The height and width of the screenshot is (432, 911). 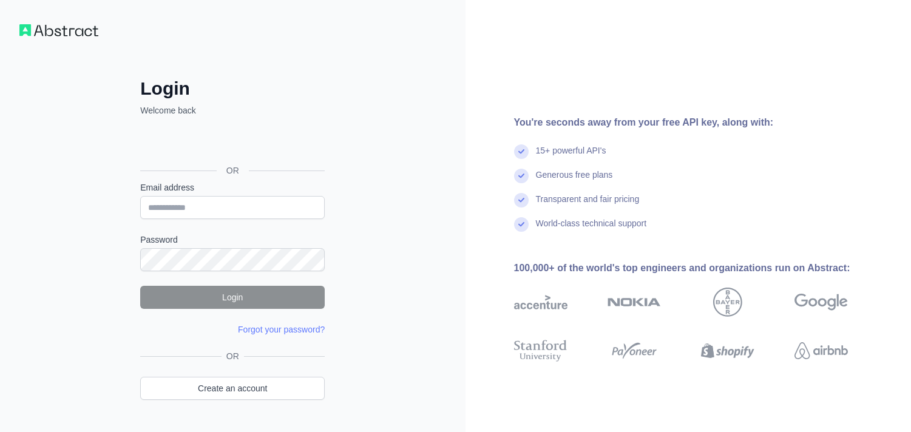 What do you see at coordinates (700, 123) in the screenshot?
I see `div: You're seconds away from your free API key, along with:` at bounding box center [700, 123].